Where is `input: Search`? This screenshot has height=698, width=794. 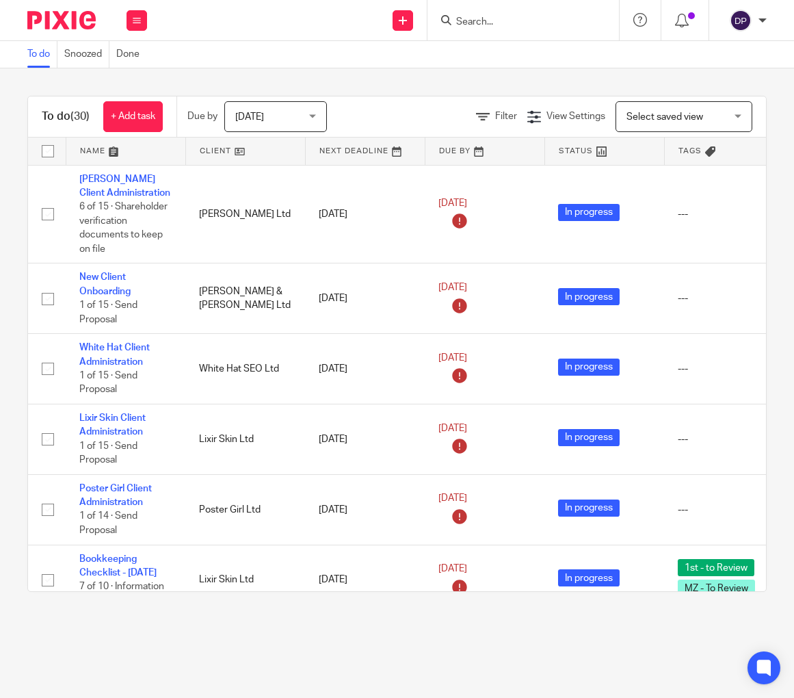 input: Search is located at coordinates (517, 23).